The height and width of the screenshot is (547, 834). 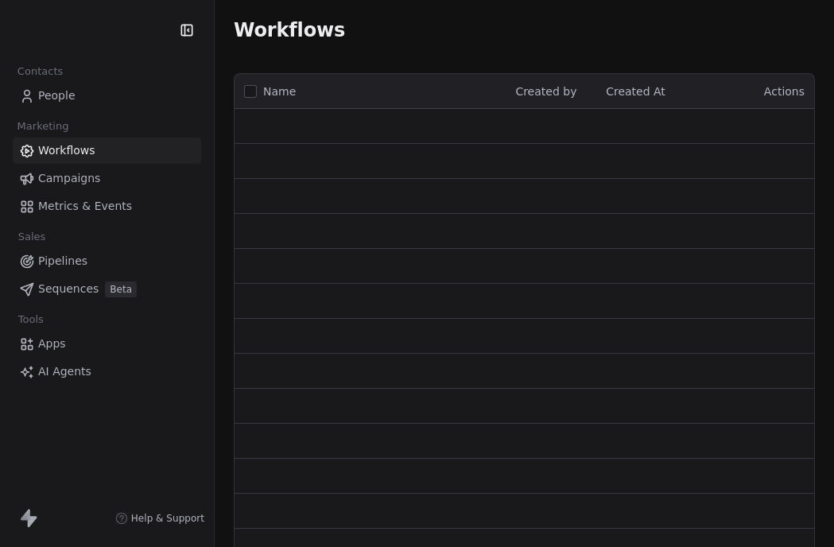 What do you see at coordinates (56, 95) in the screenshot?
I see `span: People` at bounding box center [56, 95].